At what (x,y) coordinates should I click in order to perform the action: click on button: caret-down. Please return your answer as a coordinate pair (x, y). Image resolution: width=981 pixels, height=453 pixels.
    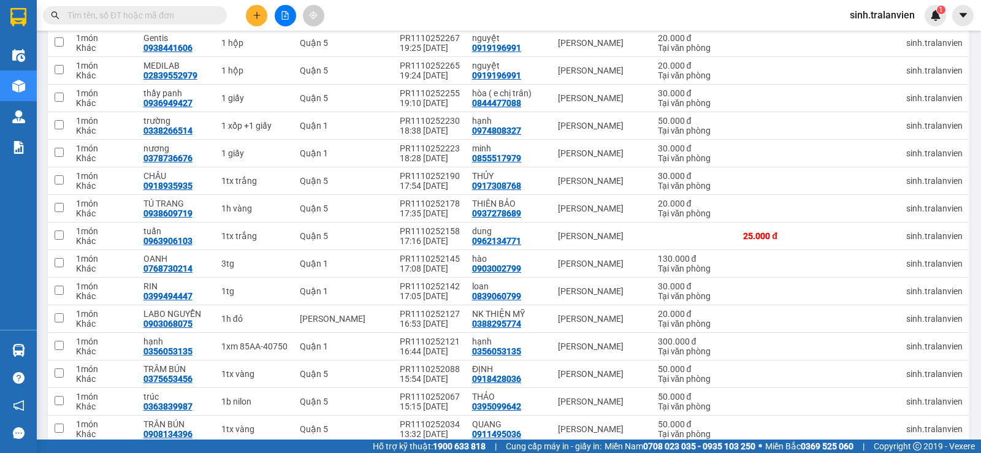
    Looking at the image, I should click on (963, 15).